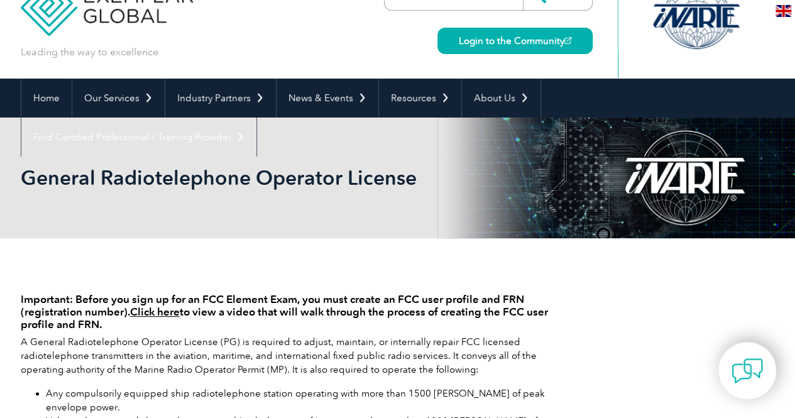  Describe the element at coordinates (747, 371) in the screenshot. I see `img: contact-chat.png` at that location.